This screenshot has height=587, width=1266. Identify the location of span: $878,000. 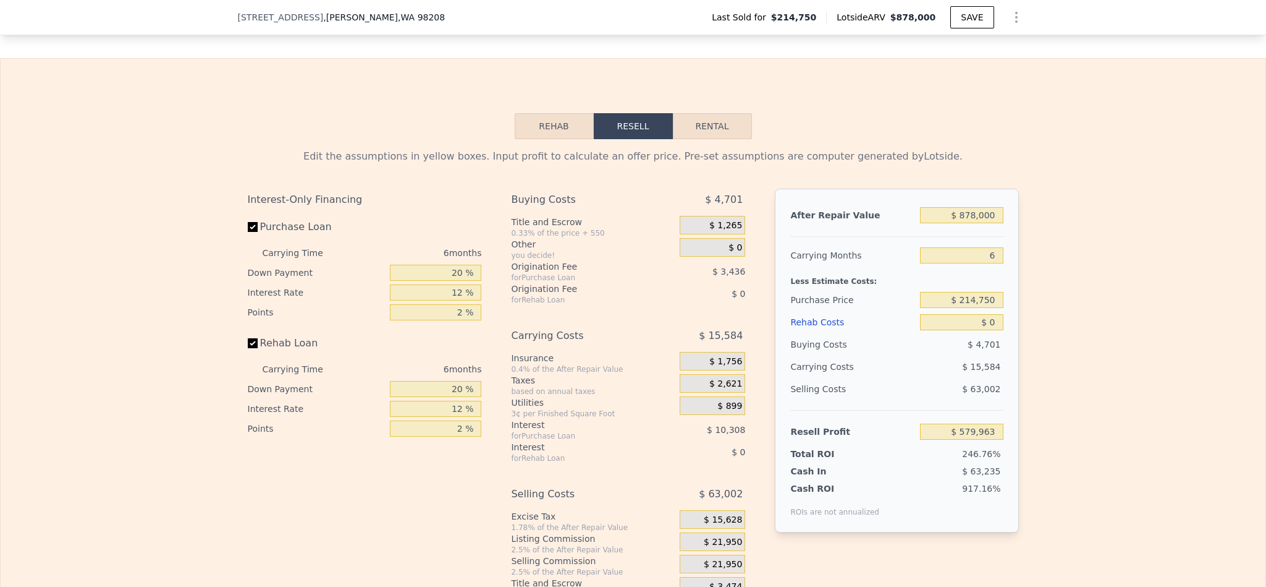
(913, 17).